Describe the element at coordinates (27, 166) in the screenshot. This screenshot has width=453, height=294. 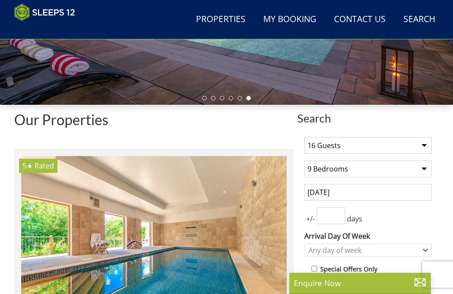
I see `span: Berry House has a 5 star rating under the Quality in Tourism Scheme` at that location.